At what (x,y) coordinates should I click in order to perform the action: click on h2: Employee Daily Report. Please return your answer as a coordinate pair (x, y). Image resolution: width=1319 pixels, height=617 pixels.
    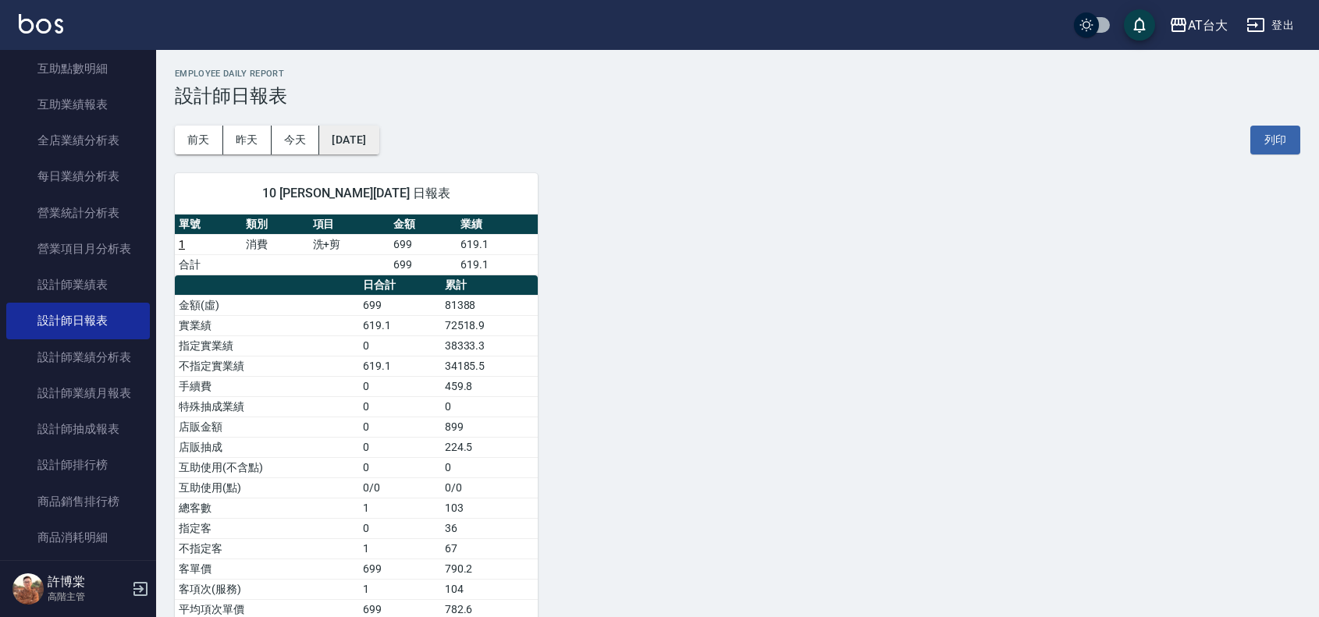
    Looking at the image, I should click on (738, 73).